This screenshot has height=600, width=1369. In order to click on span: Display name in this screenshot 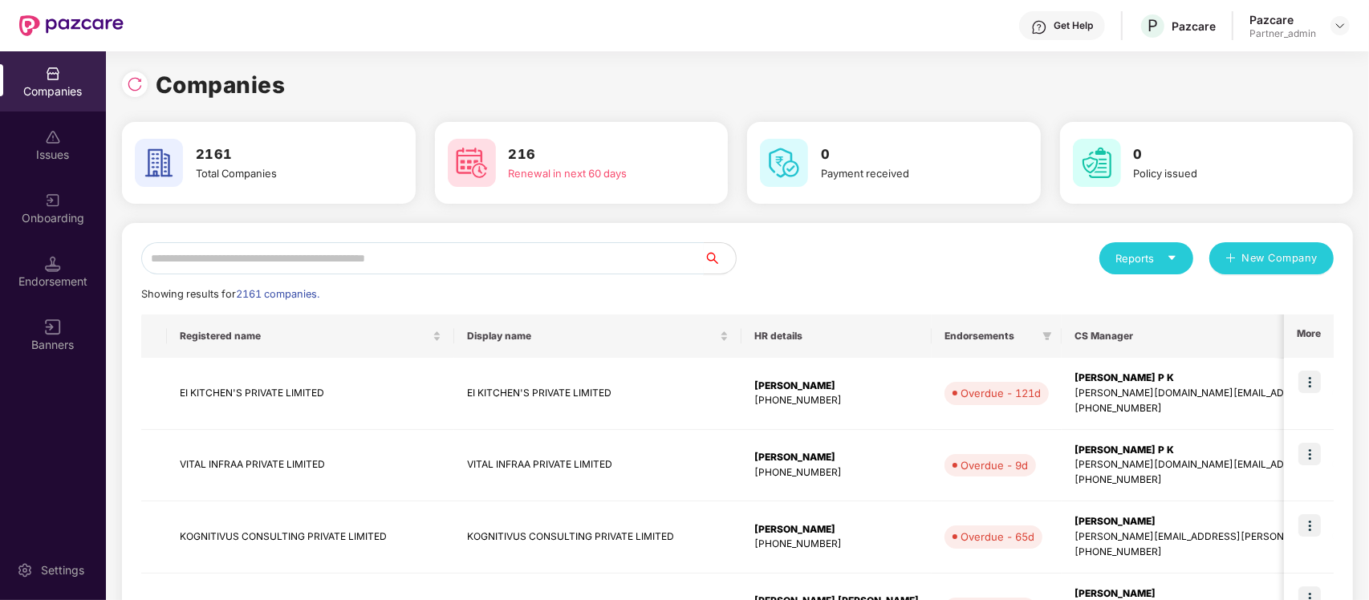, I will do `click(591, 336)`.